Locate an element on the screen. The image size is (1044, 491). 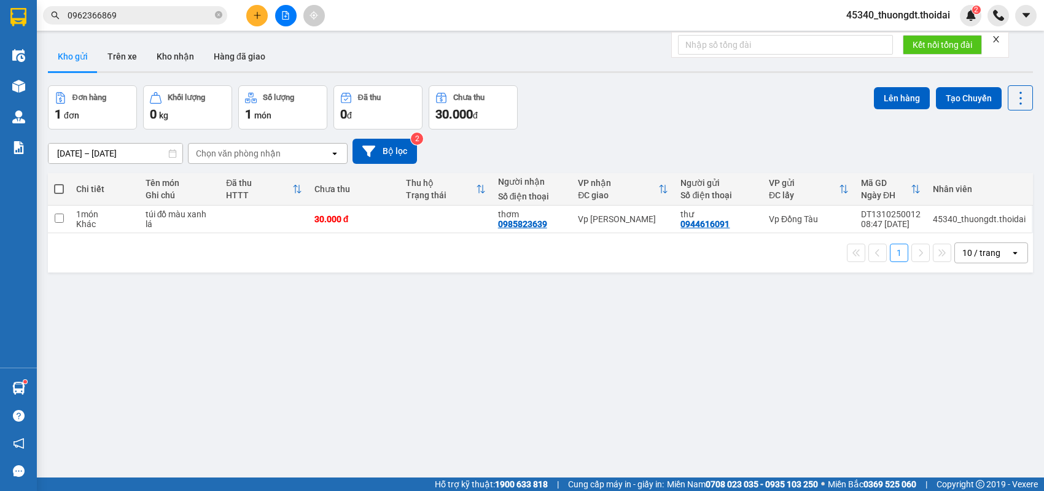
strong: 0369 525 060 is located at coordinates (890, 484).